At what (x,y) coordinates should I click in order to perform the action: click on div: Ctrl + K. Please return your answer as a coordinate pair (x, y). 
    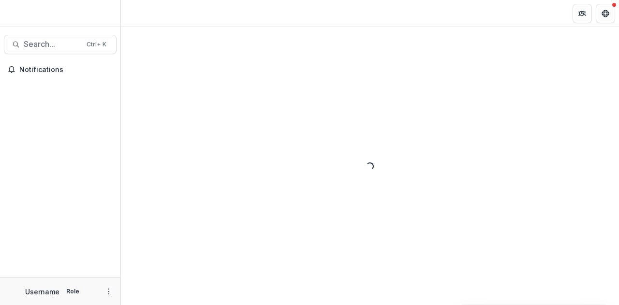
    Looking at the image, I should click on (96, 44).